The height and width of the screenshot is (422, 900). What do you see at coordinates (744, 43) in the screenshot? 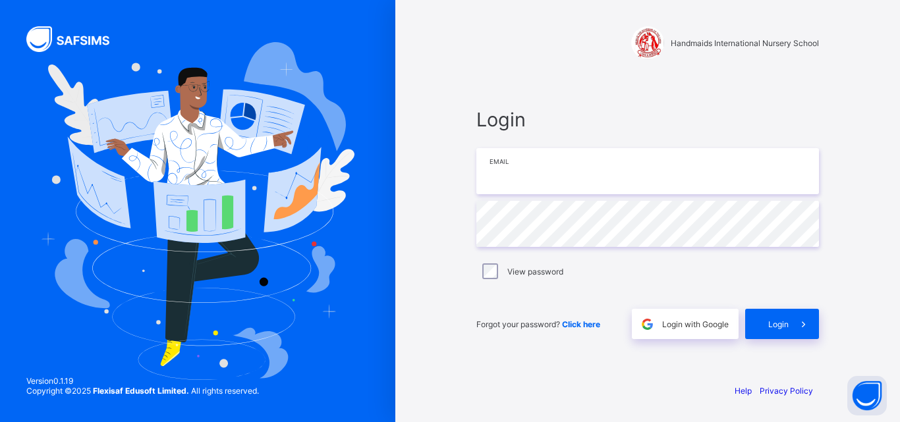
I see `span: Handmaids International Nursery School` at bounding box center [744, 43].